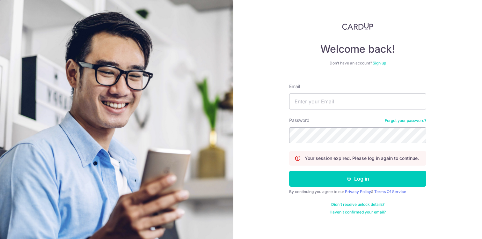  Describe the element at coordinates (358, 191) in the screenshot. I see `a: Privacy Policy` at that location.